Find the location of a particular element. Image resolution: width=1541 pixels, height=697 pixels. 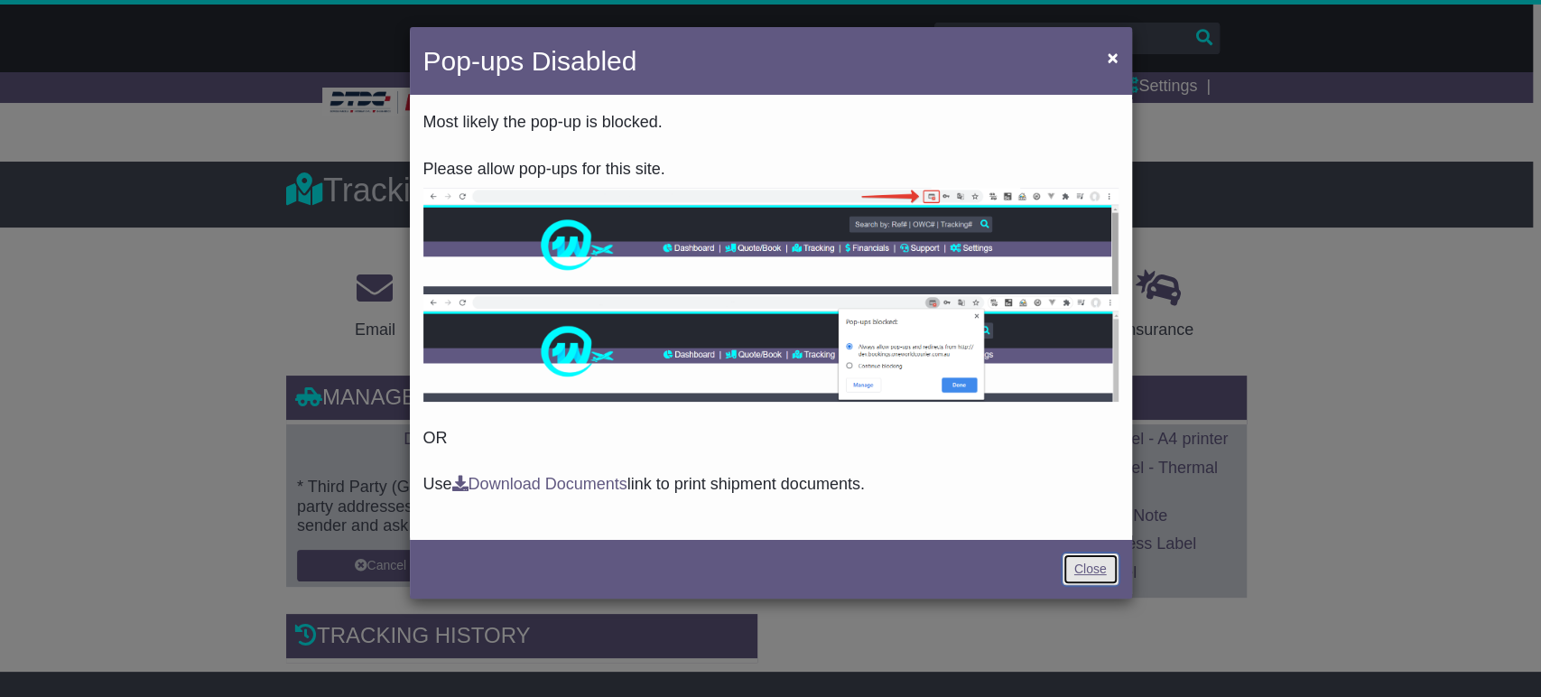

p: Please allow pop-ups for this site. is located at coordinates (771, 170).